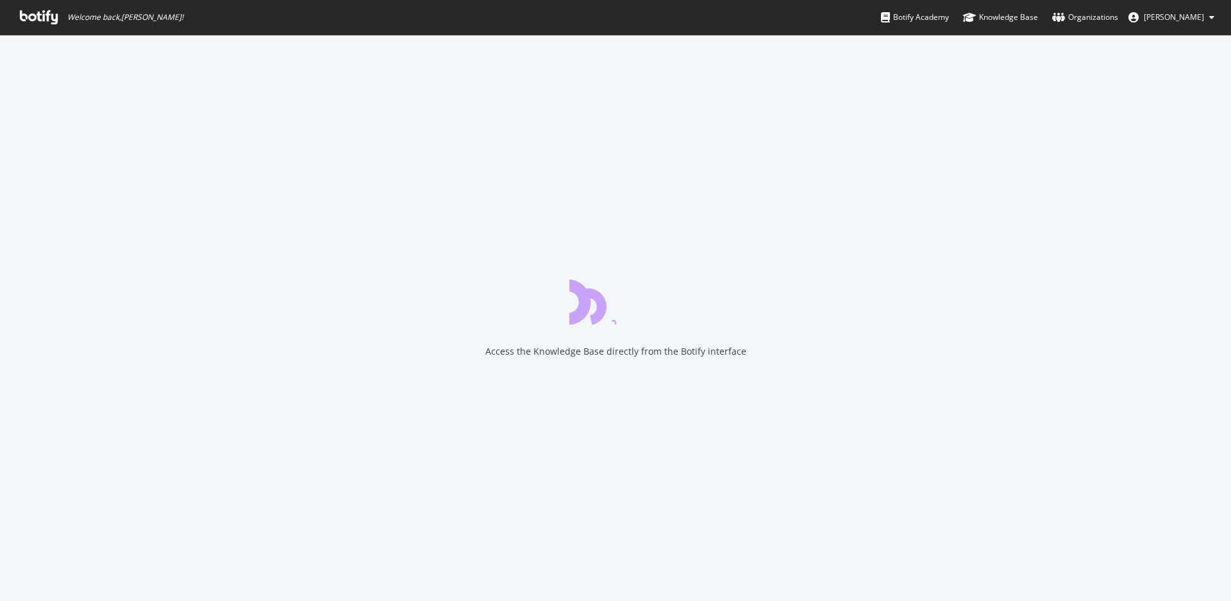  Describe the element at coordinates (615, 301) in the screenshot. I see `div: animation` at that location.